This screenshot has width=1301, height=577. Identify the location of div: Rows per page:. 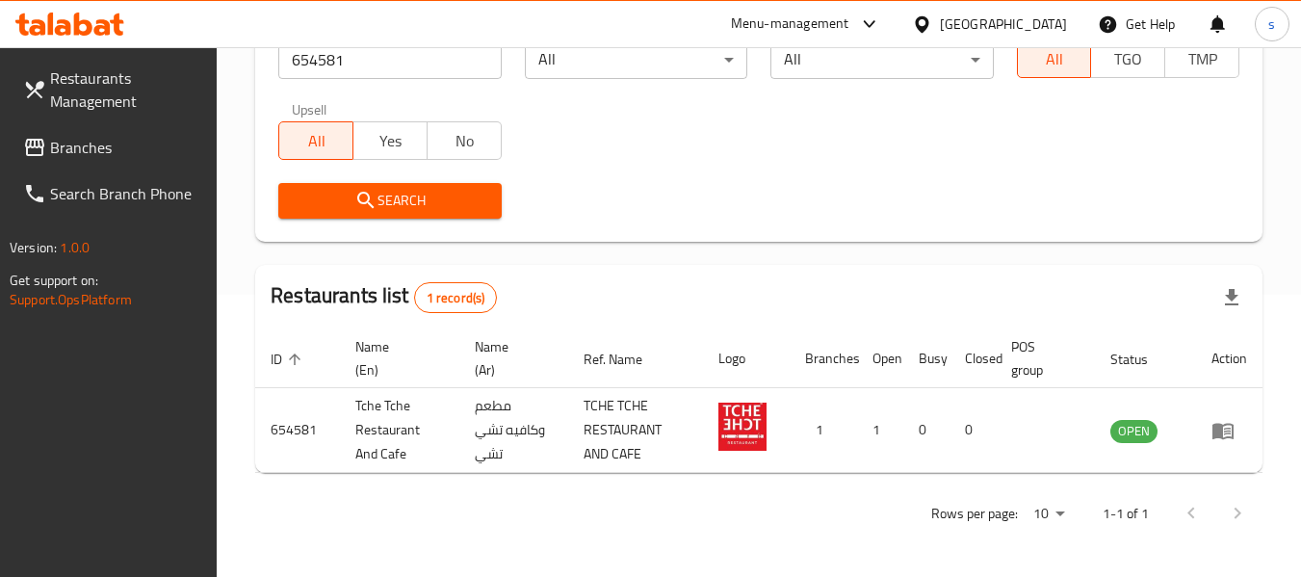
(1049, 514).